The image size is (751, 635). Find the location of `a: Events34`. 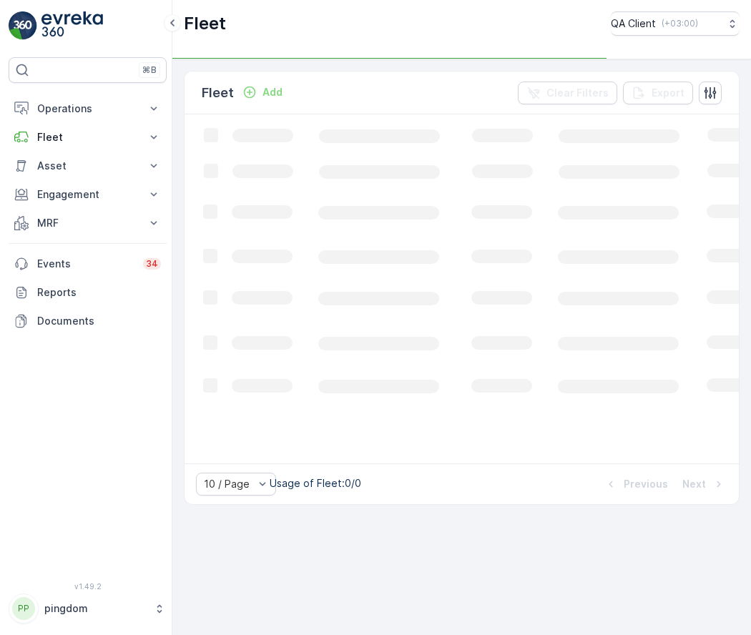

a: Events34 is located at coordinates (87, 264).